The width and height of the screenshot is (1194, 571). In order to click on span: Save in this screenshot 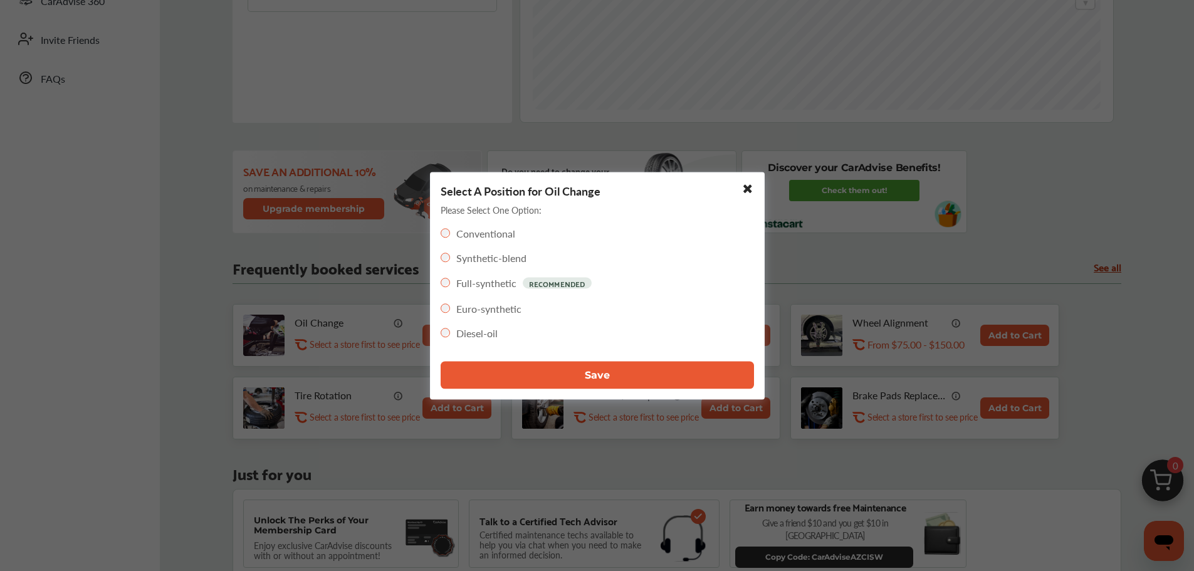, I will do `click(597, 375)`.